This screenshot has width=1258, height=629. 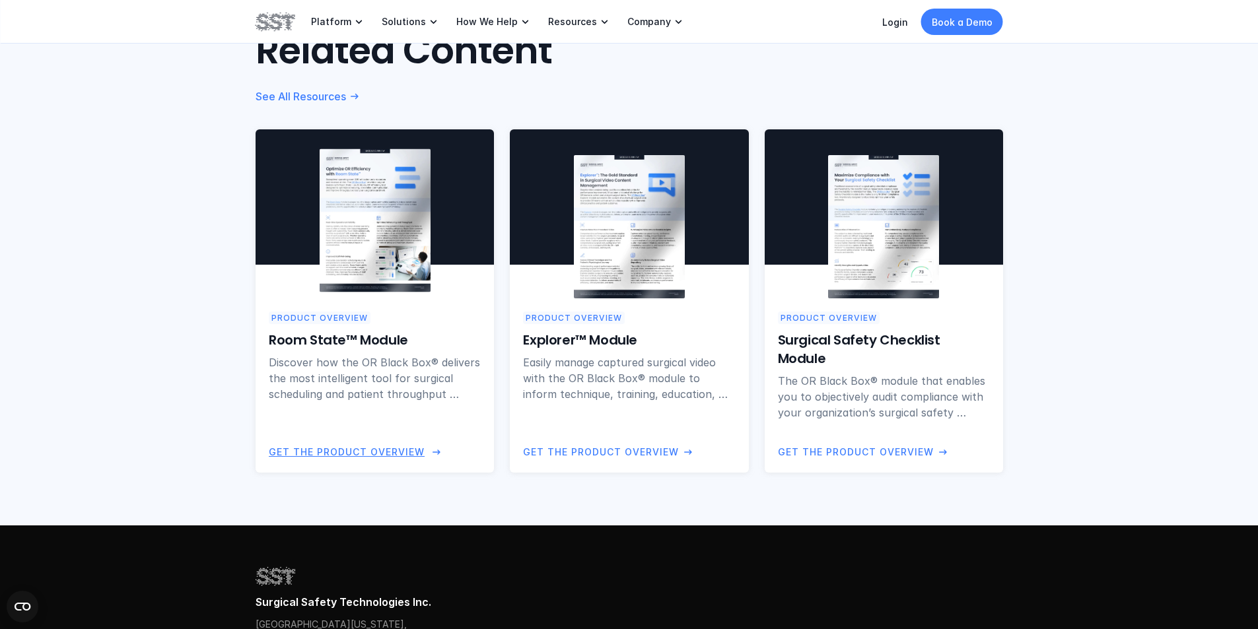 I want to click on h6: Room State™ Module, so click(x=374, y=340).